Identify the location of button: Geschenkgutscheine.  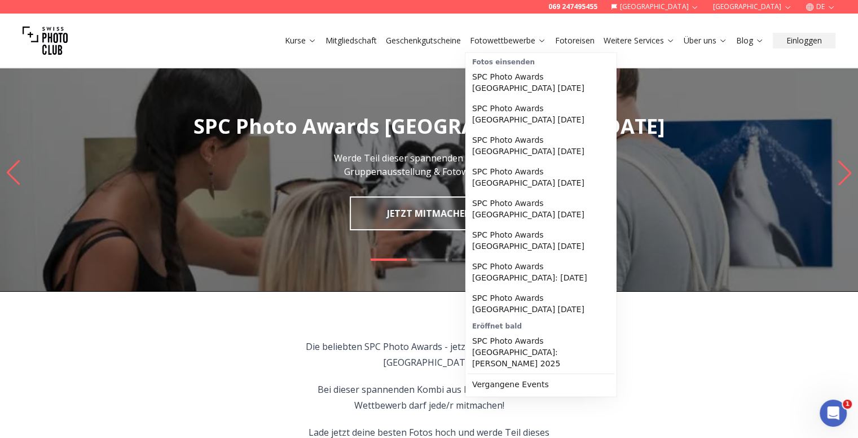
(423, 41).